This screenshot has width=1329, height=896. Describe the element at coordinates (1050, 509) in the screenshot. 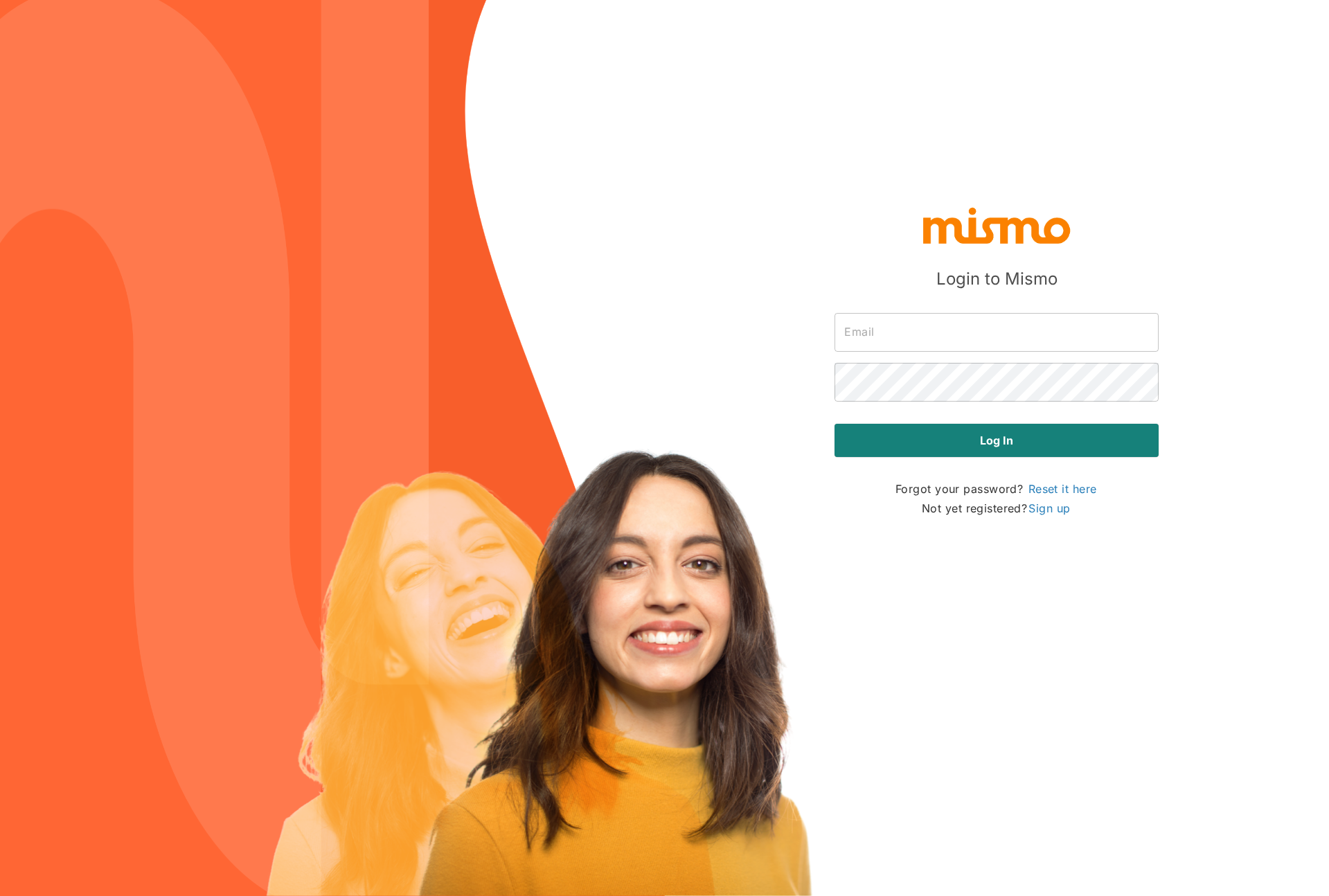

I see `a: Sign up` at that location.